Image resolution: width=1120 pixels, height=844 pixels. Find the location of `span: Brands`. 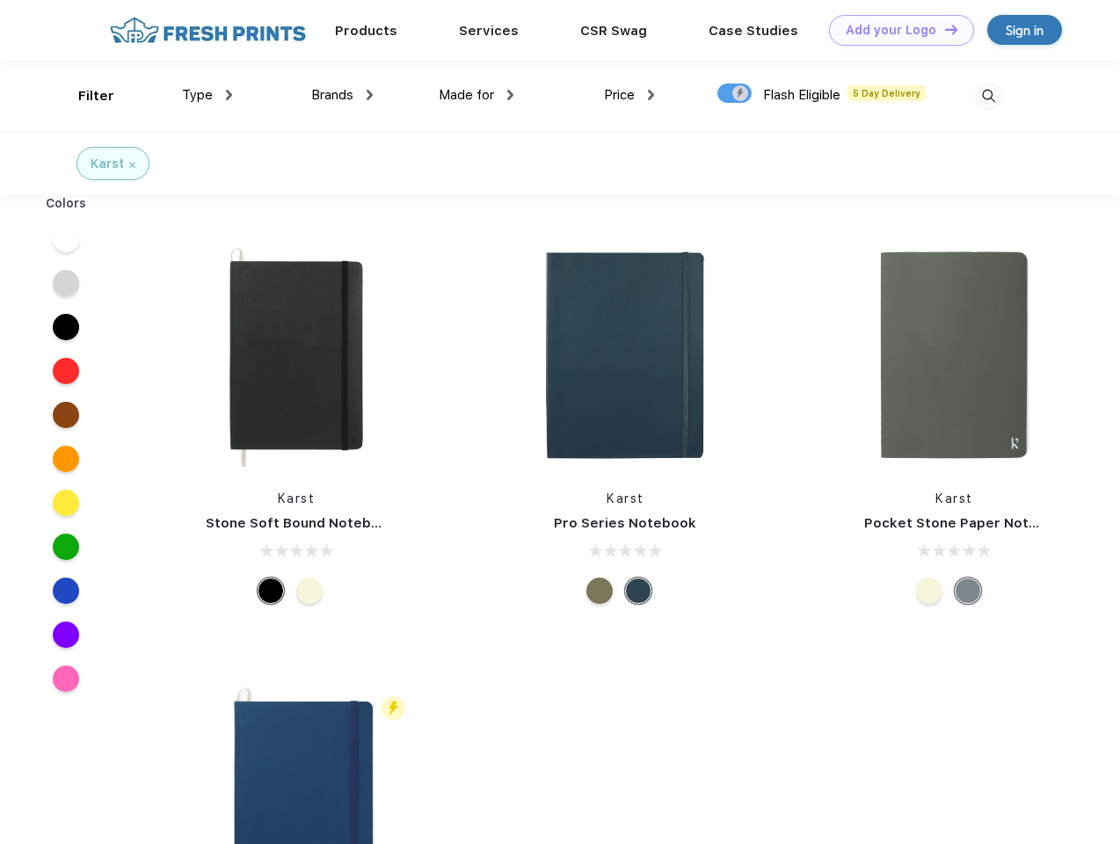

span: Brands is located at coordinates (332, 95).